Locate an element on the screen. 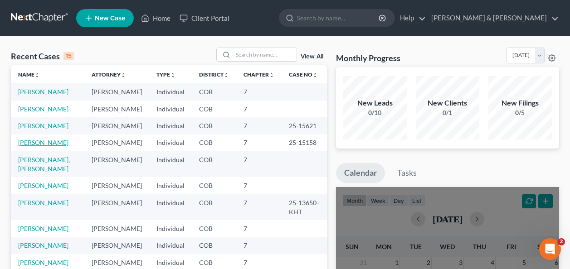 This screenshot has height=269, width=570. div: 0/1 is located at coordinates (448, 113).